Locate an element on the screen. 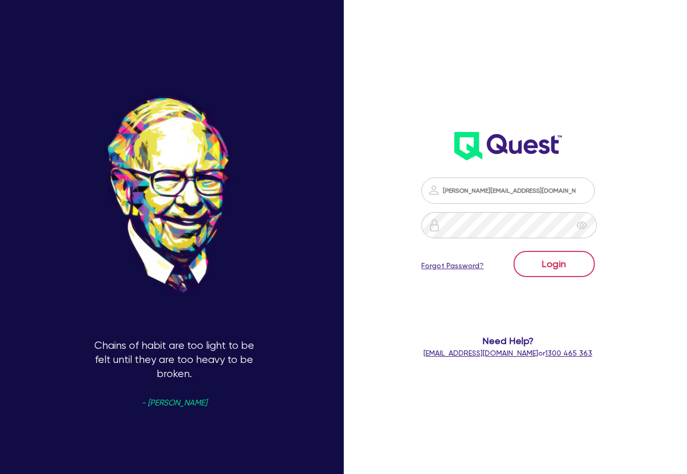 This screenshot has height=474, width=687. span: eye is located at coordinates (581, 225).